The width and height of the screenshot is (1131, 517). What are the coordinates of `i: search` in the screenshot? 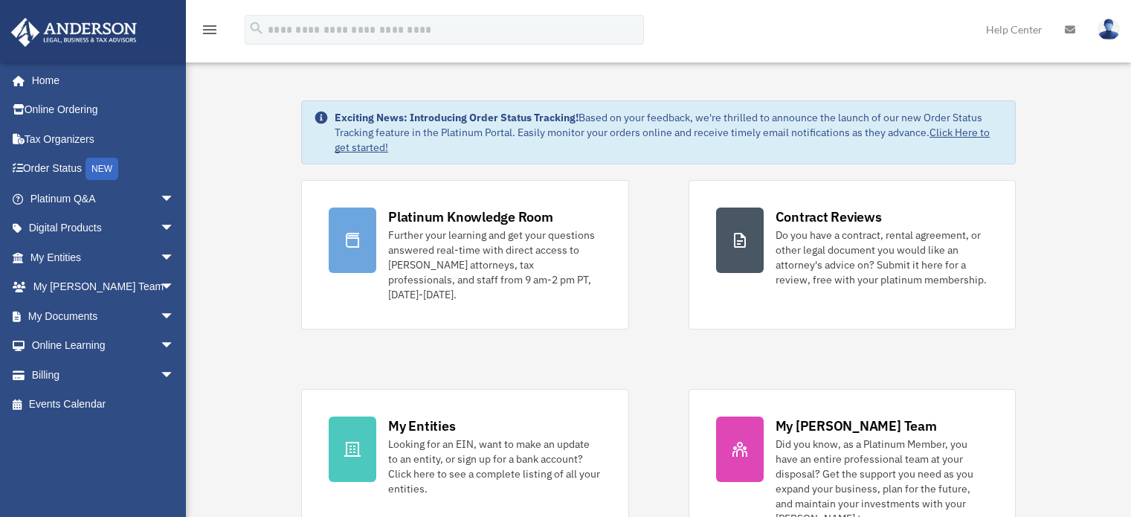 It's located at (256, 28).